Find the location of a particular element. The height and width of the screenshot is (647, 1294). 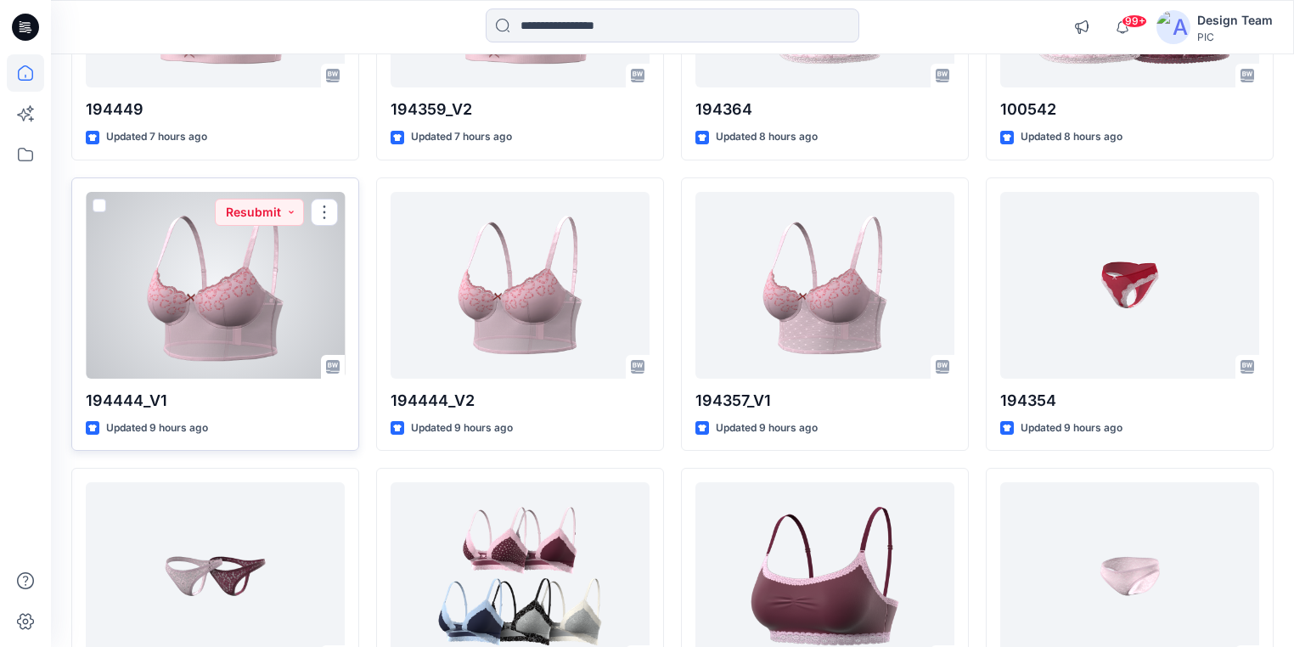

p: 194357_V1 is located at coordinates (824, 401).